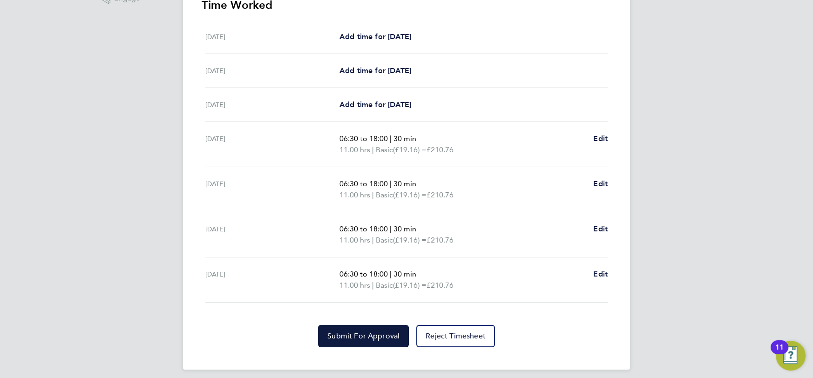 This screenshot has width=813, height=378. I want to click on button: Submit For Approval, so click(363, 336).